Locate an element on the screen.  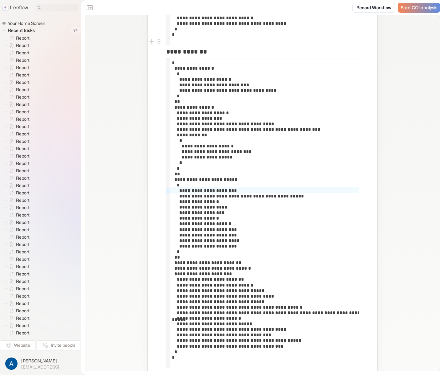
a: Record Workflow is located at coordinates (374, 8).